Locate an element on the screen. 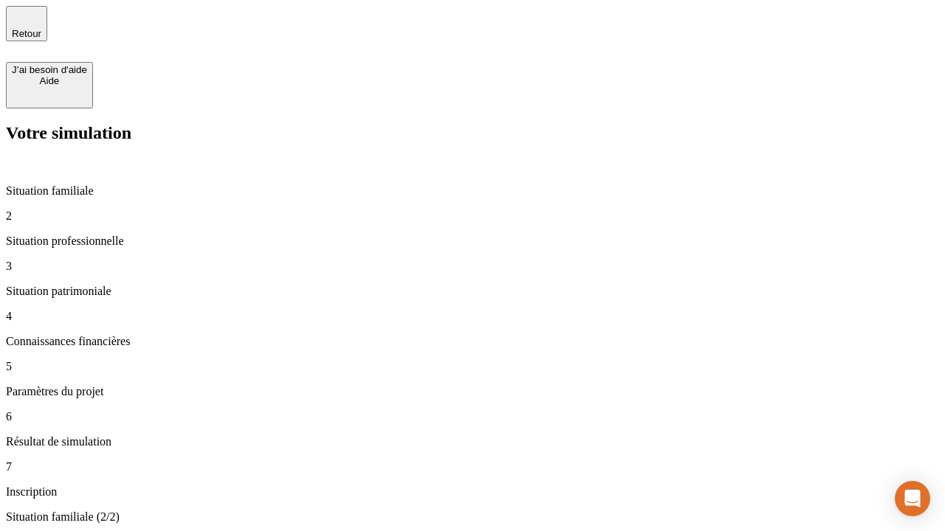 Image resolution: width=945 pixels, height=531 pixels. div: Open Intercom Messenger is located at coordinates (912, 499).